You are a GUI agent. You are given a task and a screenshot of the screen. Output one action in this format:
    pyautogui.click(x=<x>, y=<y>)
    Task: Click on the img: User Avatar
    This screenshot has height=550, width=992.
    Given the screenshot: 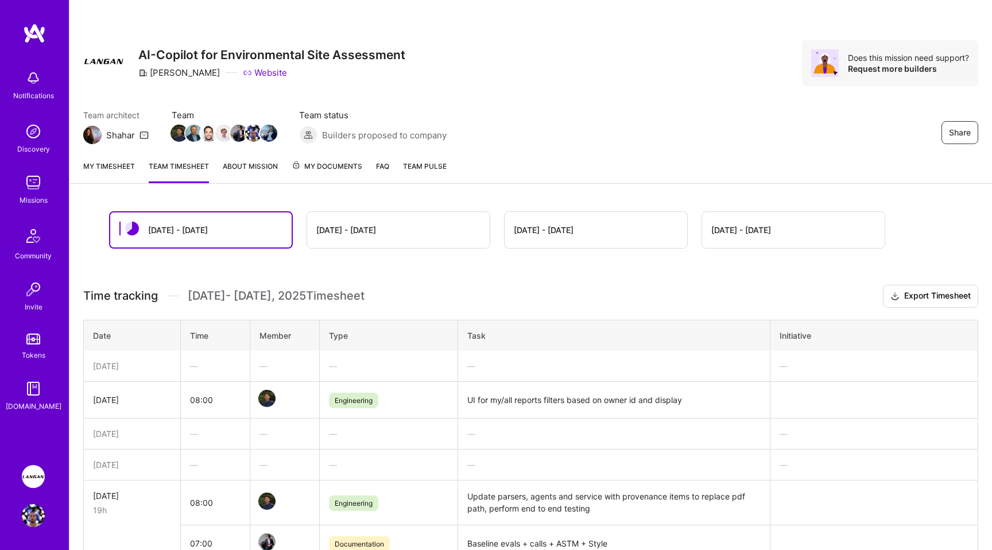 What is the action you would take?
    pyautogui.click(x=33, y=515)
    